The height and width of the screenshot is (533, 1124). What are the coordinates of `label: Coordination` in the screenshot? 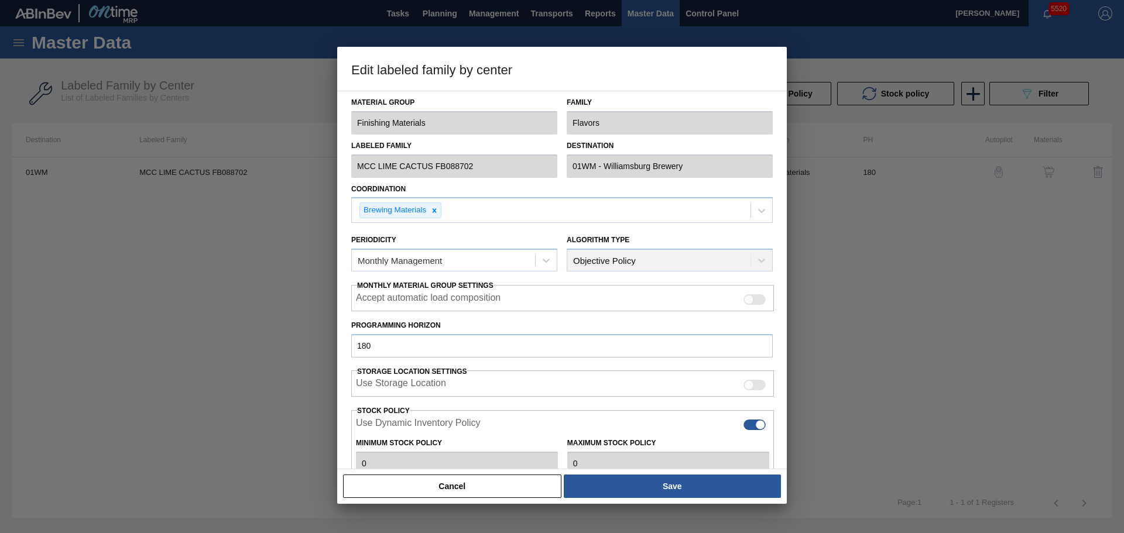 It's located at (378, 189).